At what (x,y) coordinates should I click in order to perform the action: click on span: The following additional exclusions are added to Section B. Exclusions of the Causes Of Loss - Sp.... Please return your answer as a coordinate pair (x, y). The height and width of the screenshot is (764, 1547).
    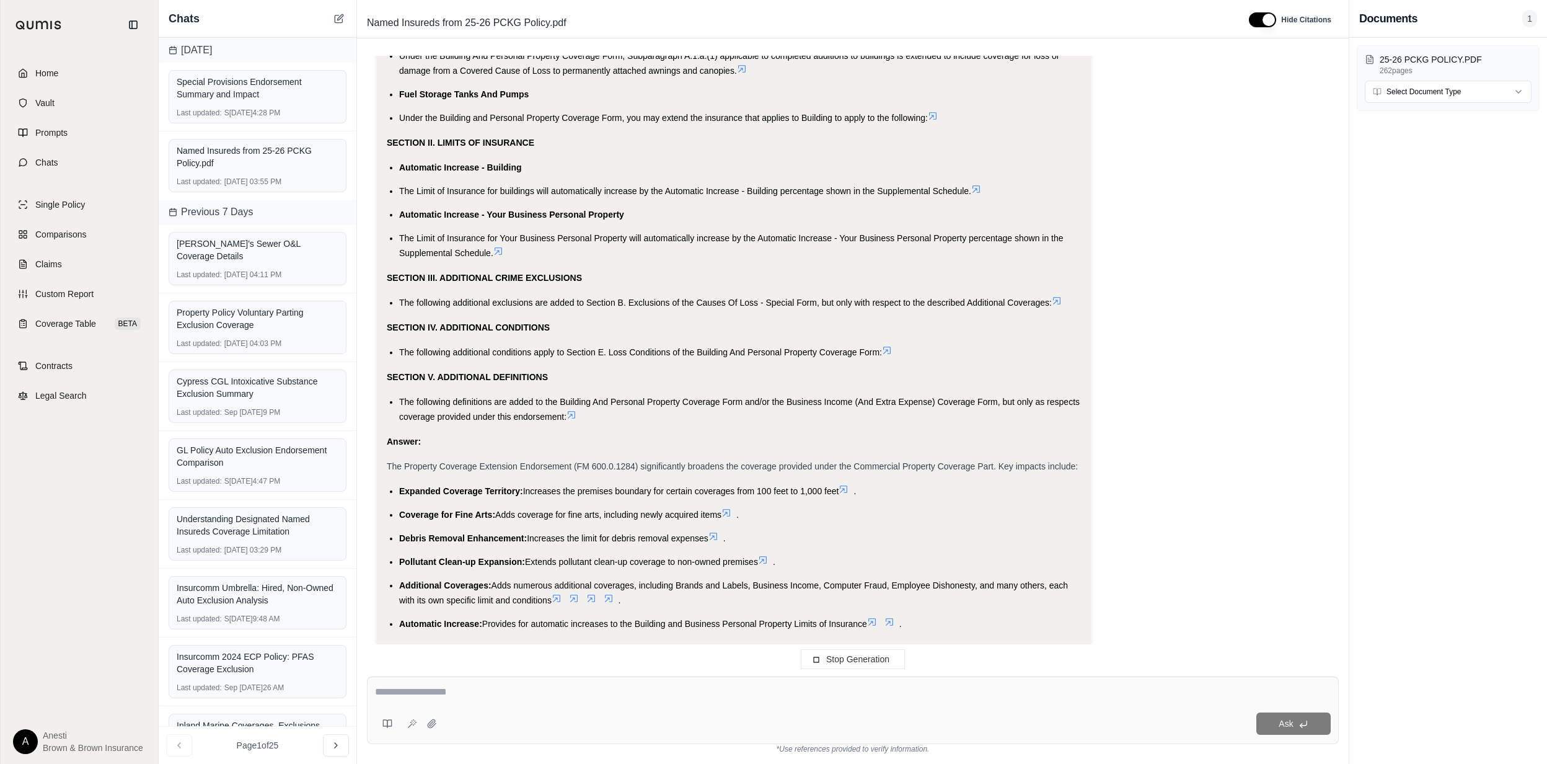
    Looking at the image, I should click on (725, 303).